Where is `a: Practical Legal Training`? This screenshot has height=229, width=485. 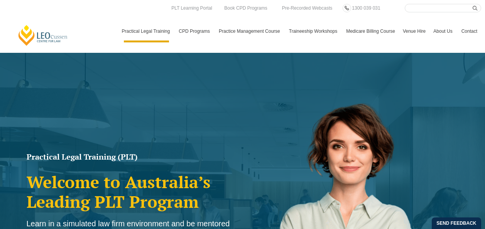 a: Practical Legal Training is located at coordinates (147, 31).